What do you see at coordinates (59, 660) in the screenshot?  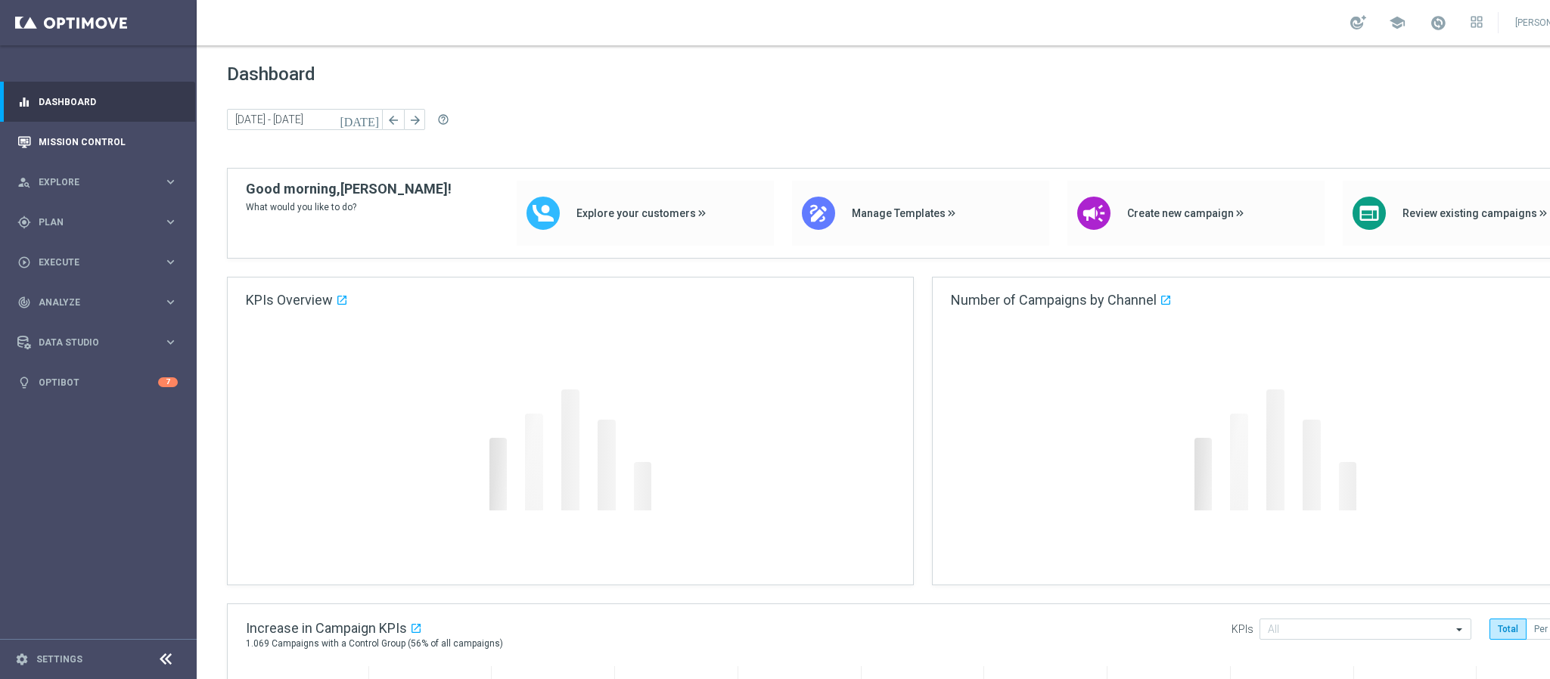 I see `a: Settings` at bounding box center [59, 660].